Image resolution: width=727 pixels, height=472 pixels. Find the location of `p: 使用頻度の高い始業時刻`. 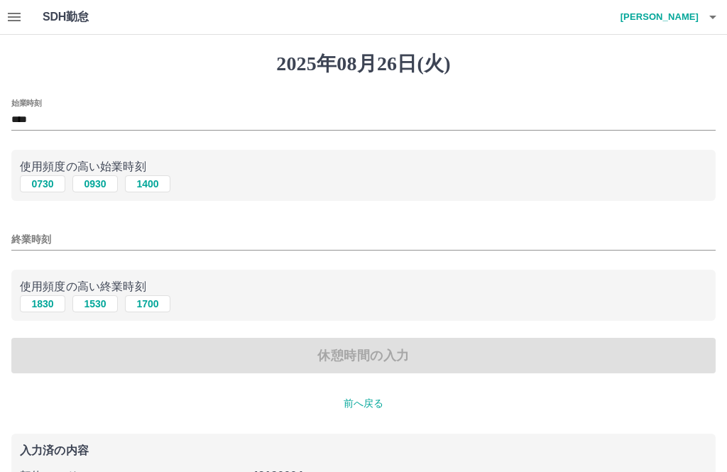

p: 使用頻度の高い始業時刻 is located at coordinates (363, 167).